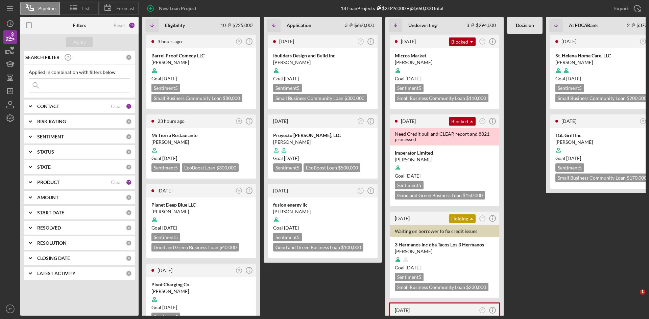 This screenshot has height=319, width=649. What do you see at coordinates (236, 25) in the screenshot?
I see `div: 10 $725,000` at bounding box center [236, 25].